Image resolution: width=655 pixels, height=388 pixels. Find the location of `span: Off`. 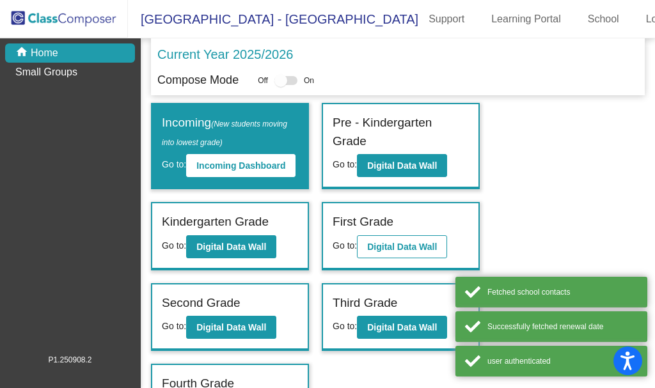

span: Off is located at coordinates (263, 81).